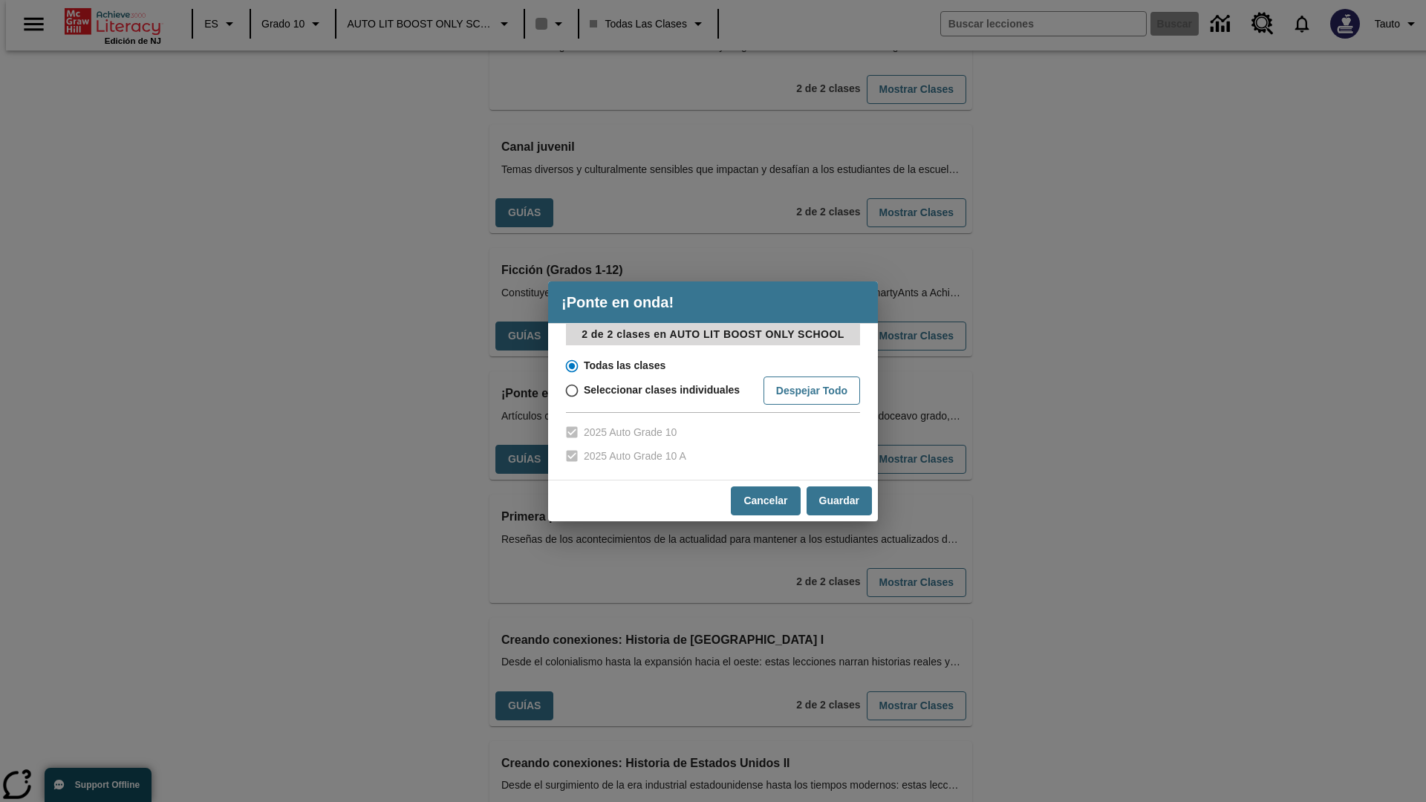  What do you see at coordinates (713, 302) in the screenshot?
I see `h4: ¡Ponte en onda!` at bounding box center [713, 302].